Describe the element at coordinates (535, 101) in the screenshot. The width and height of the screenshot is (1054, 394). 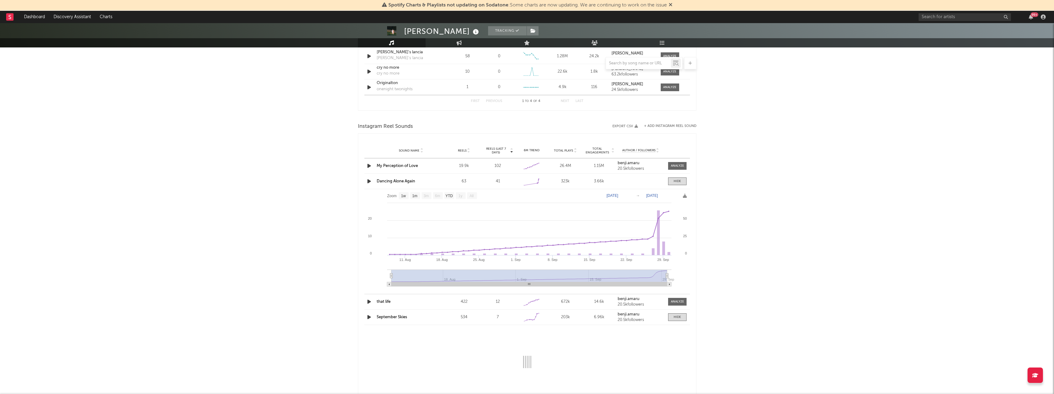
I see `span: of` at that location.